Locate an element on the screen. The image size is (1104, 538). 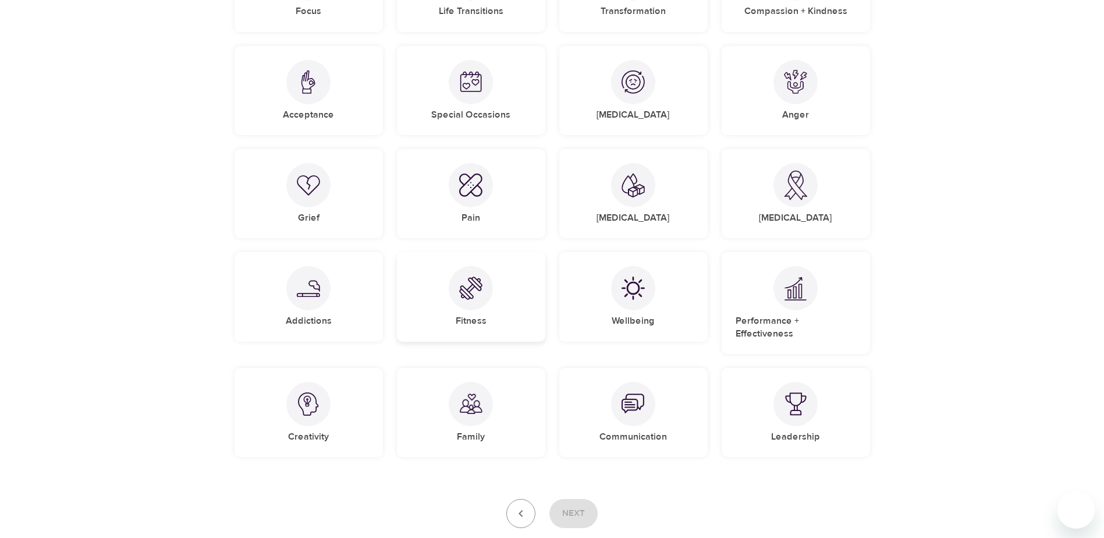
img: Diabetes is located at coordinates (633, 185).